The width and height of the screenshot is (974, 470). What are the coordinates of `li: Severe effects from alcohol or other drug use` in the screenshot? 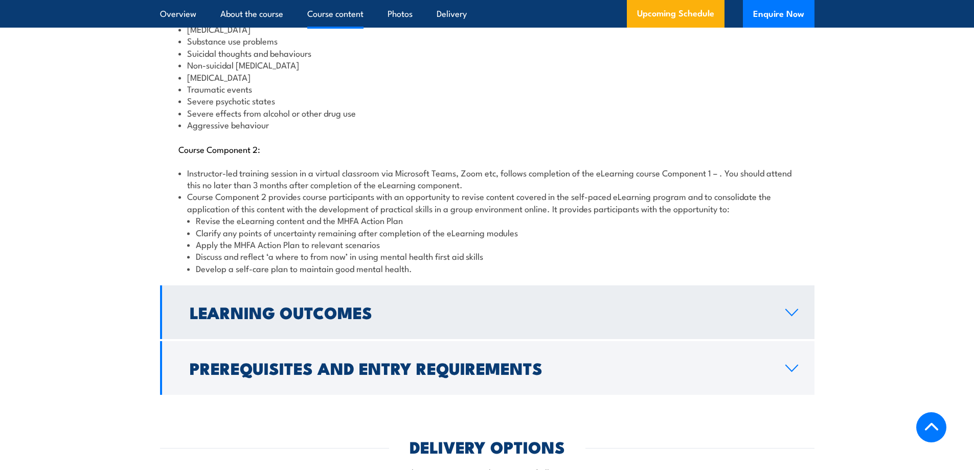 It's located at (487, 112).